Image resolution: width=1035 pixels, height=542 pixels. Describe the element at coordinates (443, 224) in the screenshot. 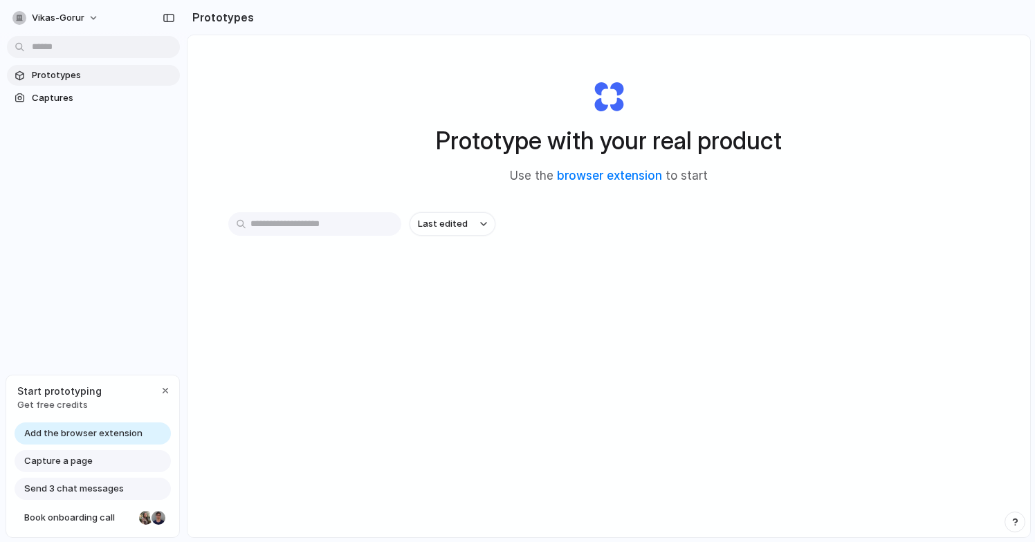

I see `span: Last edited` at that location.